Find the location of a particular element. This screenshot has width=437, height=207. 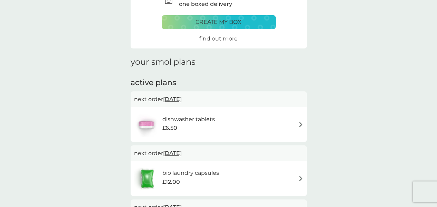

h2: active plans is located at coordinates (219, 83).